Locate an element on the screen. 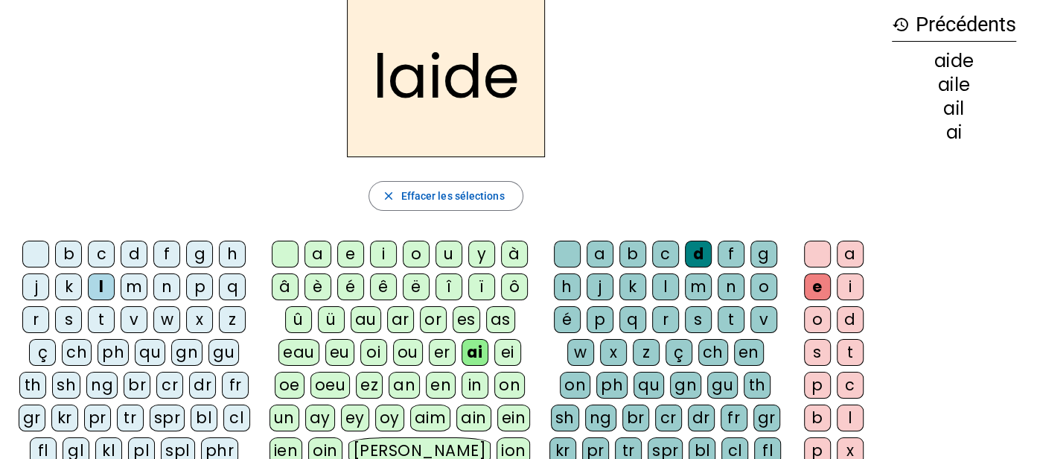 Image resolution: width=1040 pixels, height=459 pixels. div: q is located at coordinates (633, 319).